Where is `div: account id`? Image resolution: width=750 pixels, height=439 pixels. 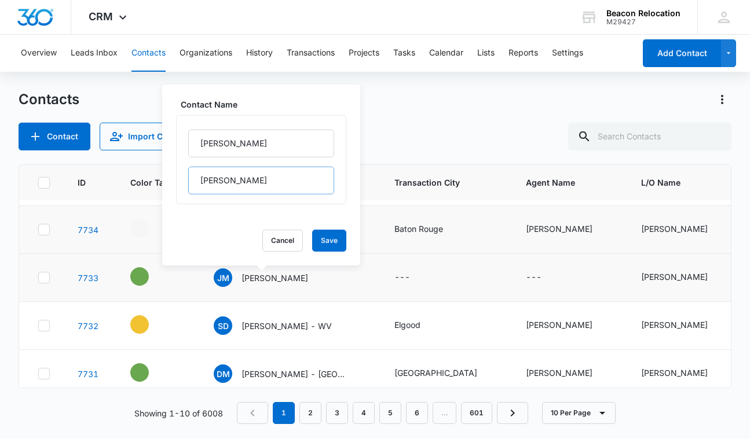 div: account id is located at coordinates (643, 22).